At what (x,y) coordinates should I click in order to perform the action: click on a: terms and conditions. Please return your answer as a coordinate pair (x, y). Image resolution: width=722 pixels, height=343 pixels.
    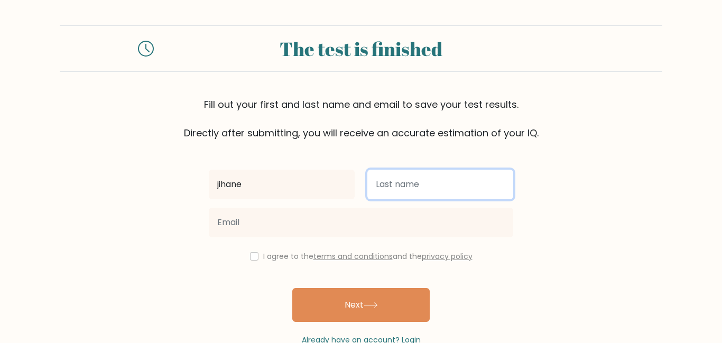
    Looking at the image, I should click on (353, 256).